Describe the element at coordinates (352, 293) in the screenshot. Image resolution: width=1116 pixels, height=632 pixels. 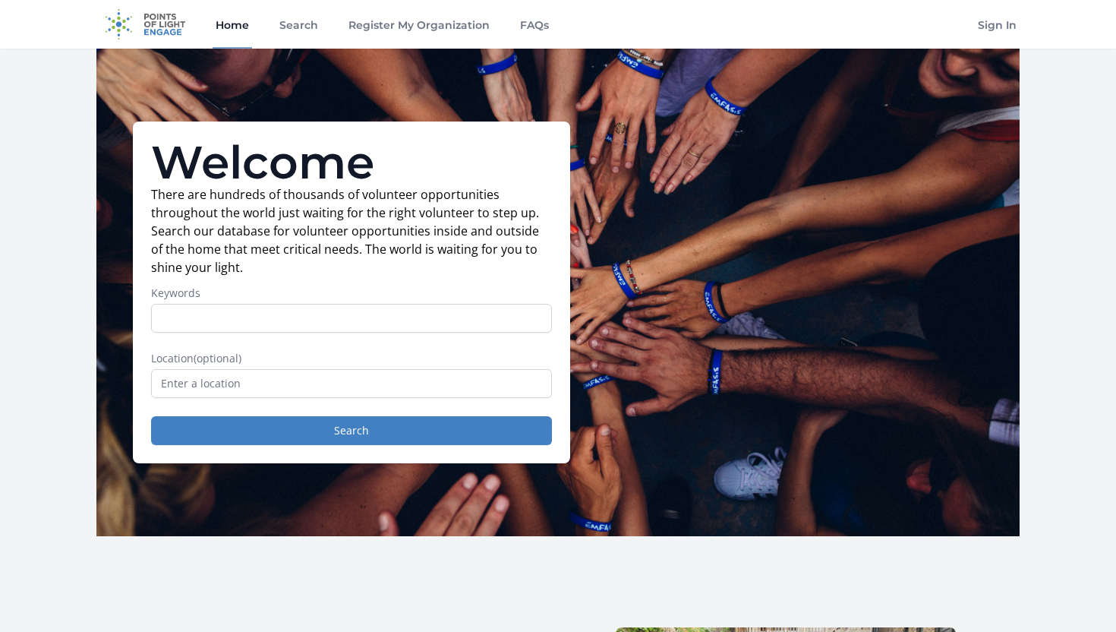
I see `label: Keywords` at that location.